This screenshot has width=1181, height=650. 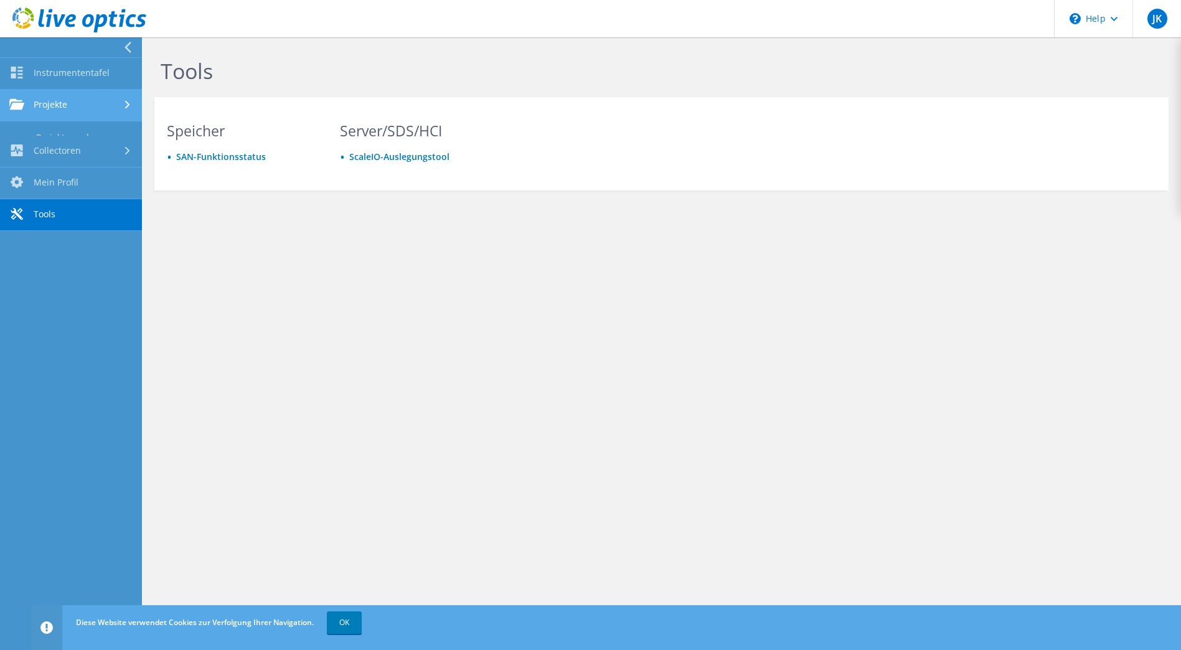 I want to click on span: JK, so click(x=1157, y=19).